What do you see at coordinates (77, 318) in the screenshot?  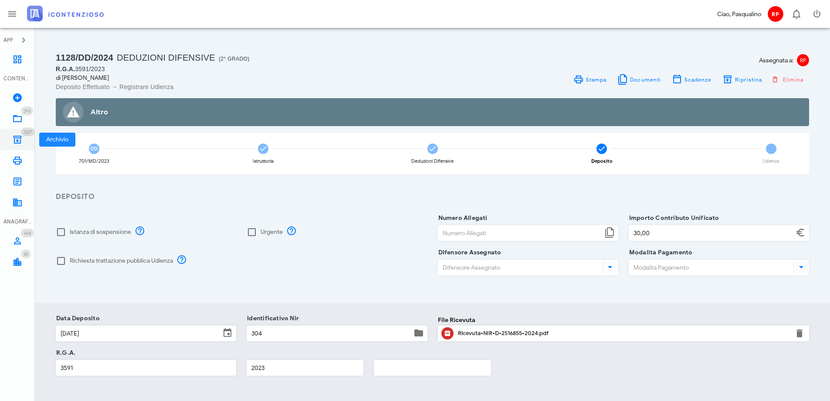 I see `label: Data Deposito` at bounding box center [77, 318].